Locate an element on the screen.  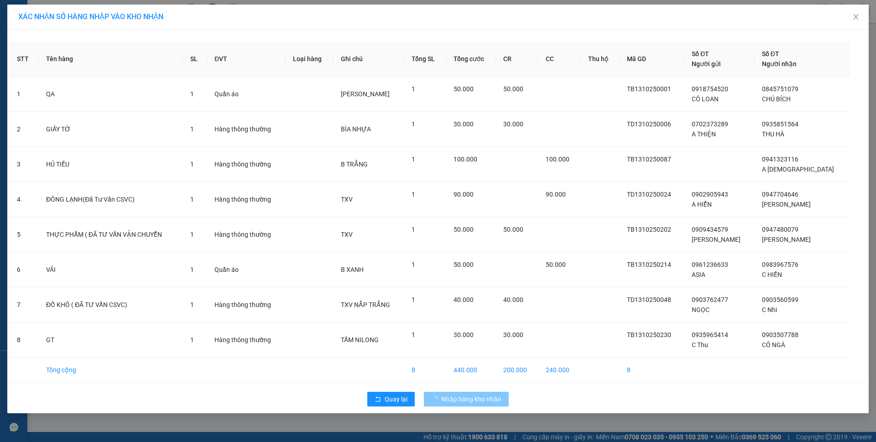
span: C HIỀN is located at coordinates (772, 275).